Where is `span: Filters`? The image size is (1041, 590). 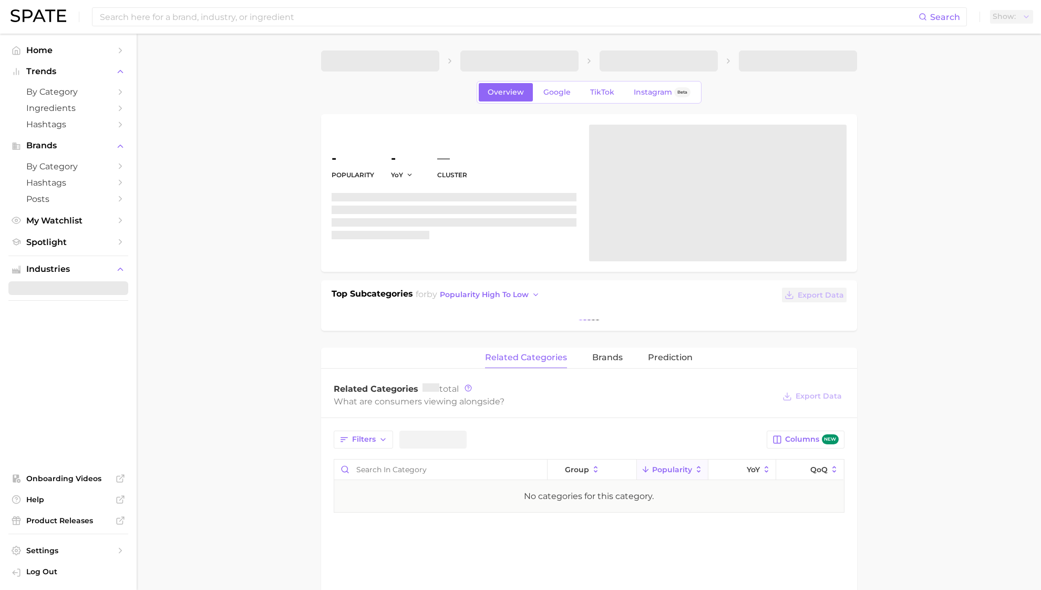 span: Filters is located at coordinates (364, 439).